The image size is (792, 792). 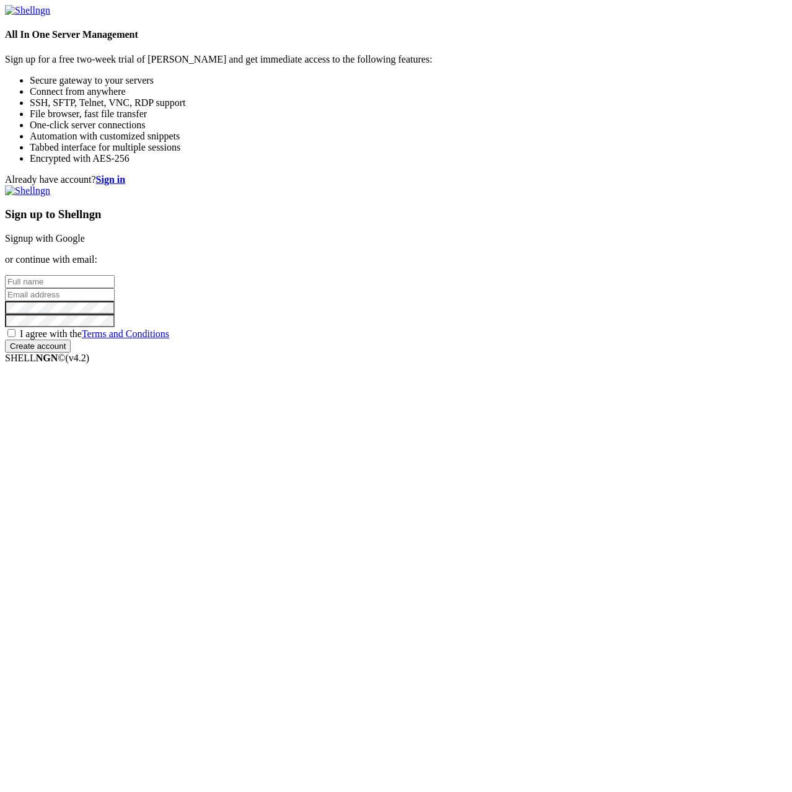 What do you see at coordinates (408, 114) in the screenshot?
I see `li: File browser, fast file transfer` at bounding box center [408, 114].